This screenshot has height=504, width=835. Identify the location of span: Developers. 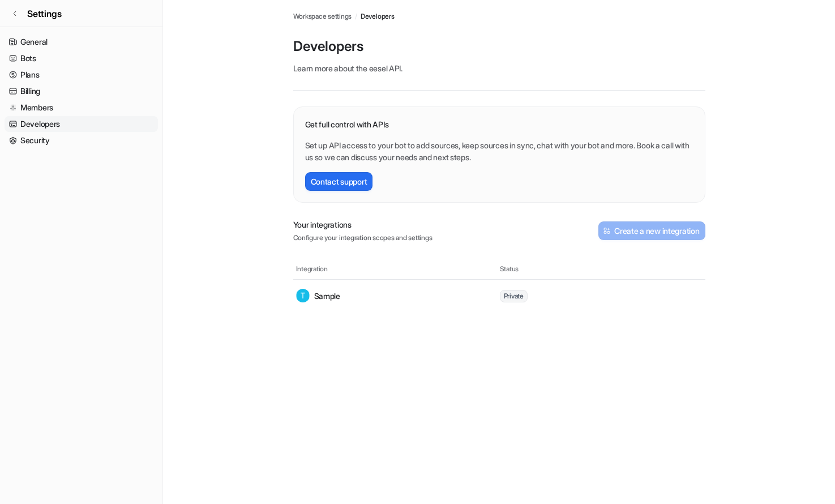
(378, 16).